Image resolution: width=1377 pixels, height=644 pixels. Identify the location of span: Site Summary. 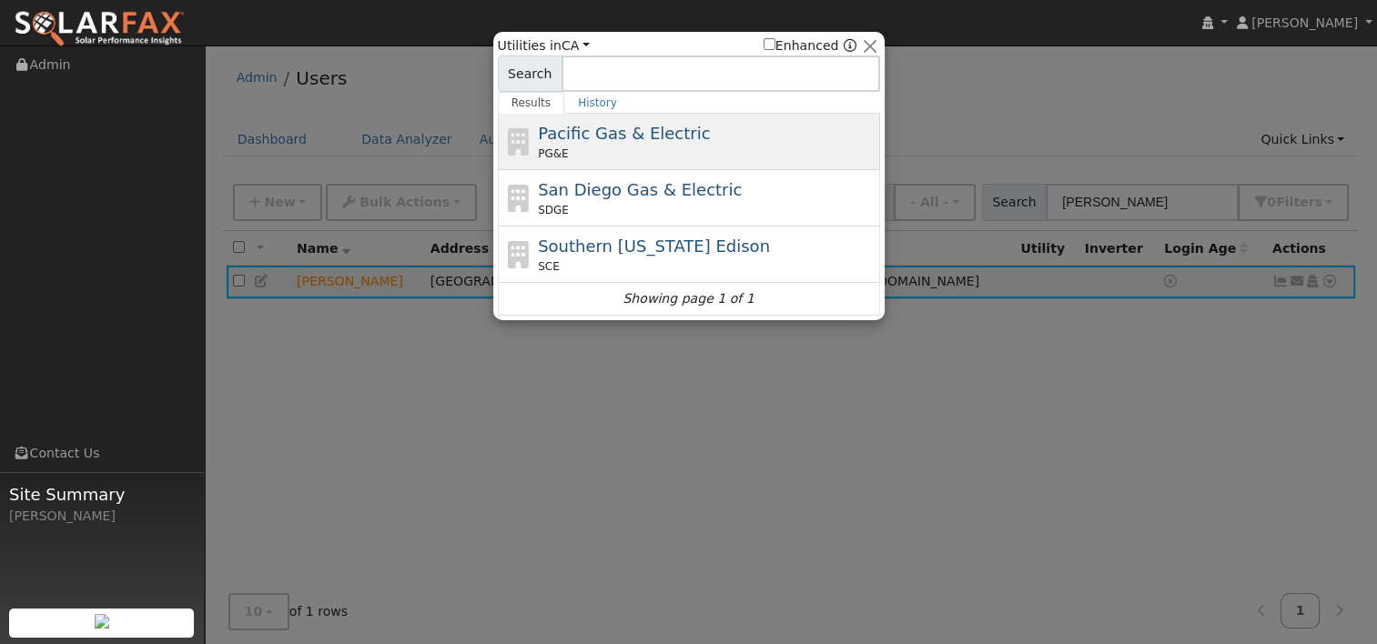
(102, 494).